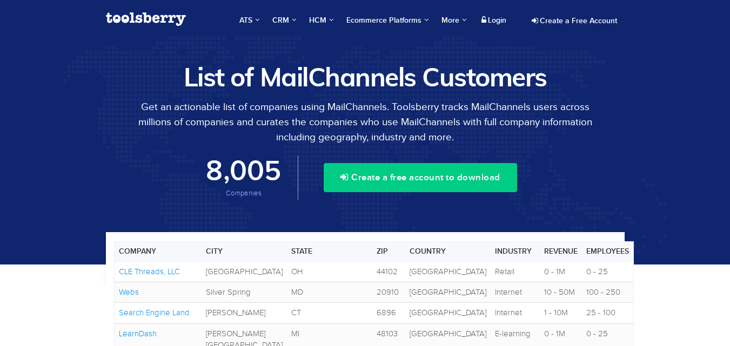 Image resolution: width=730 pixels, height=346 pixels. I want to click on span: ATS, so click(249, 21).